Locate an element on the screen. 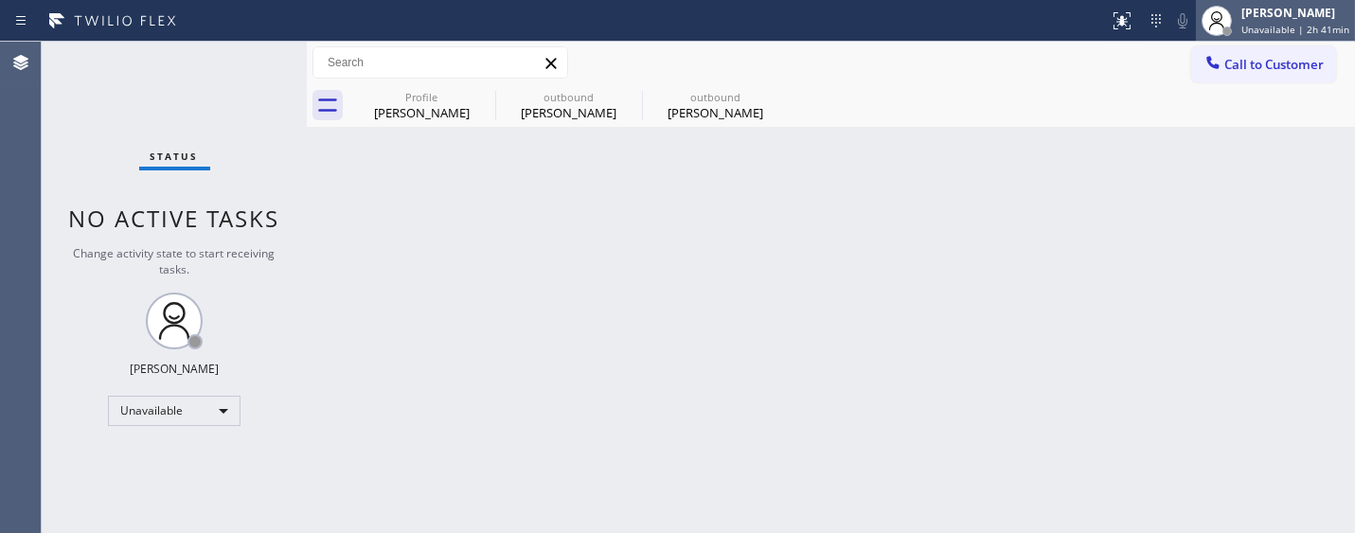 Image resolution: width=1355 pixels, height=533 pixels. span: Change activity state to start receiving tasks. is located at coordinates (174, 261).